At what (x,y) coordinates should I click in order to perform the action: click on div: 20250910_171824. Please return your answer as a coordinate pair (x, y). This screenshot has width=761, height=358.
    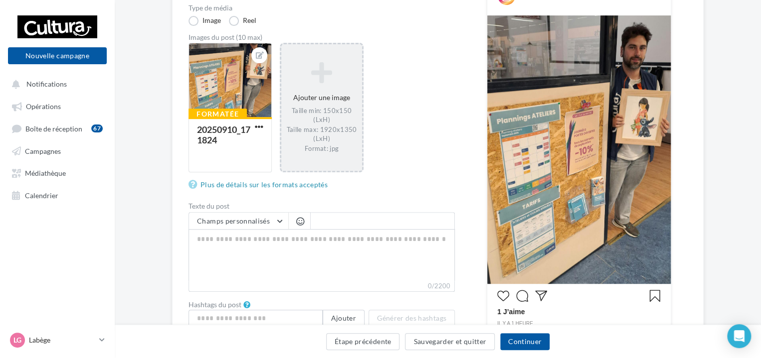
    Looking at the image, I should click on (223, 135).